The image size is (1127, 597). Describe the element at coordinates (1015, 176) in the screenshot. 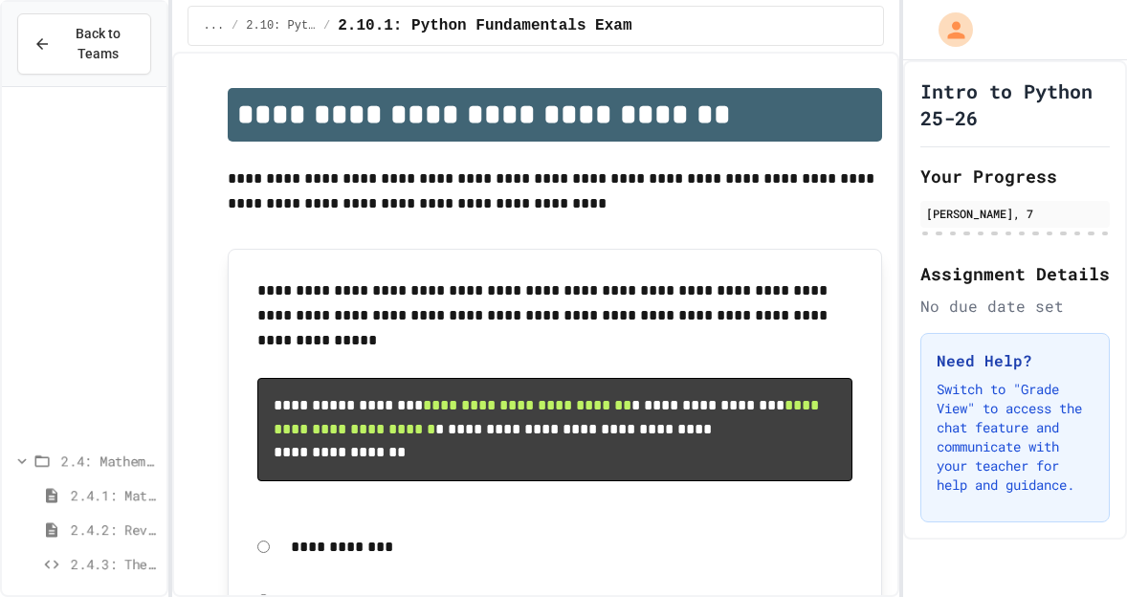

I see `h2: Your Progress` at that location.